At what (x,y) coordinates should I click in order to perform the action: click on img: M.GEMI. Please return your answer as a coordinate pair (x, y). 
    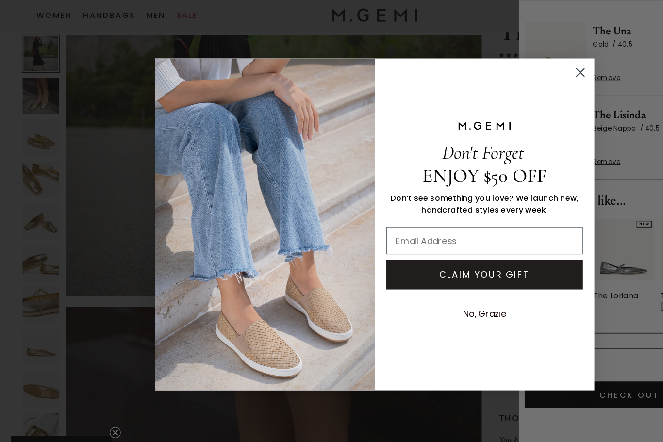
    Looking at the image, I should click on (429, 134).